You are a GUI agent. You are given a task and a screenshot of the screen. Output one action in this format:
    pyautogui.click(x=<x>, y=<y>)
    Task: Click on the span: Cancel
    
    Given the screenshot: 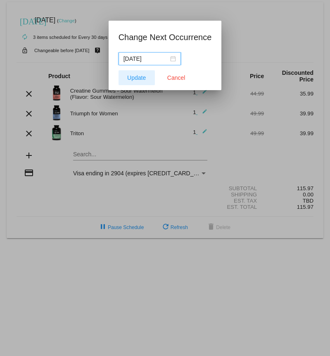 What is the action you would take?
    pyautogui.click(x=176, y=78)
    